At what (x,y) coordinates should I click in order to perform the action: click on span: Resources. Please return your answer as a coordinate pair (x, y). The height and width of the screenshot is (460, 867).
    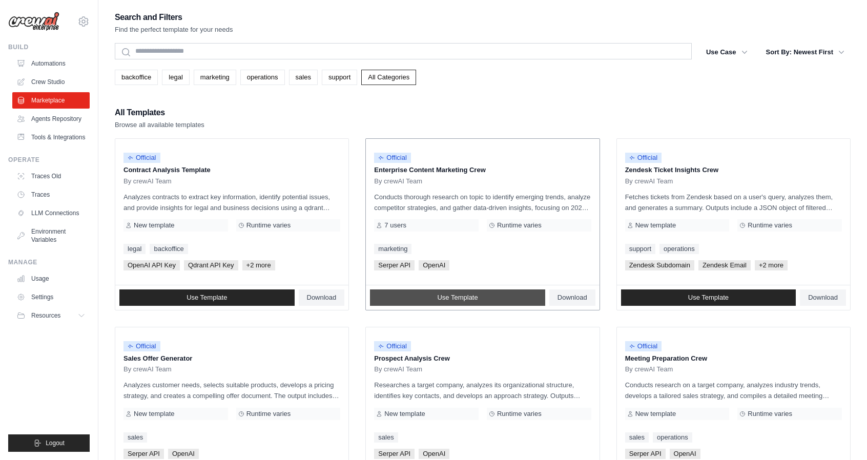
    Looking at the image, I should click on (46, 316).